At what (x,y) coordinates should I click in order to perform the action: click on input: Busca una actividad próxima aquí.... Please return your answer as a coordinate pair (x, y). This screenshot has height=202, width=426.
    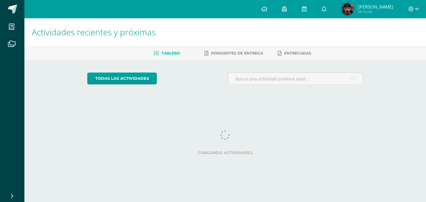
    Looking at the image, I should click on (296, 79).